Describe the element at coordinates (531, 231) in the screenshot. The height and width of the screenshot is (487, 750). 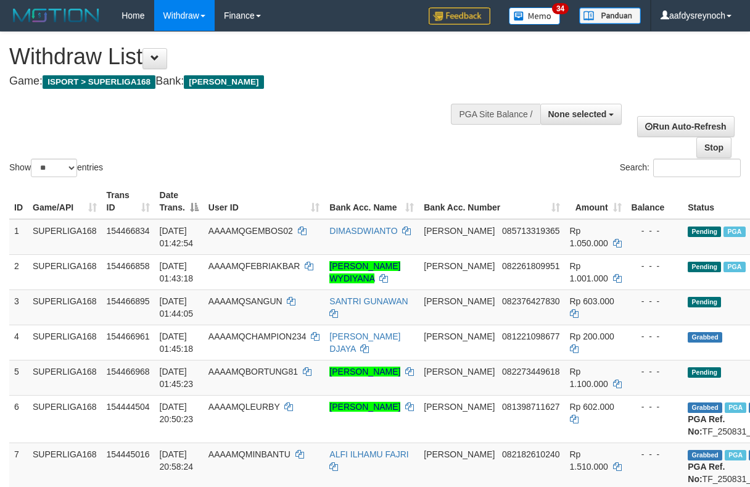
I see `span: Copy 085713319365 to clipboard` at that location.